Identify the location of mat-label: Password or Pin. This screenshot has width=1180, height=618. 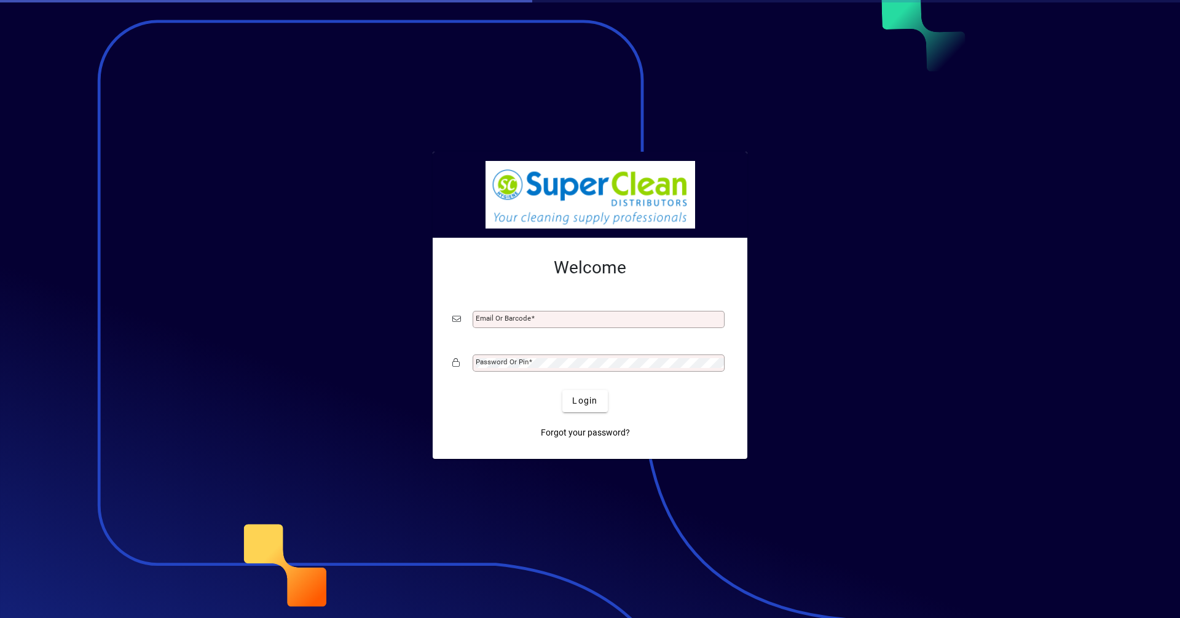
(502, 362).